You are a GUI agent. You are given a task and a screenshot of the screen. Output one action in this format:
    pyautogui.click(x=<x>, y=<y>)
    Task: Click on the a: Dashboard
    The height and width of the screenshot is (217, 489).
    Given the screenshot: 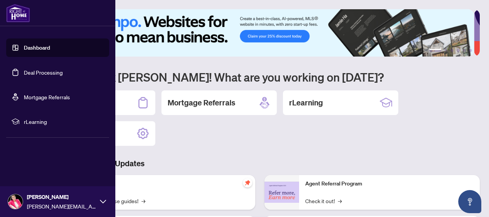 What is the action you would take?
    pyautogui.click(x=37, y=48)
    